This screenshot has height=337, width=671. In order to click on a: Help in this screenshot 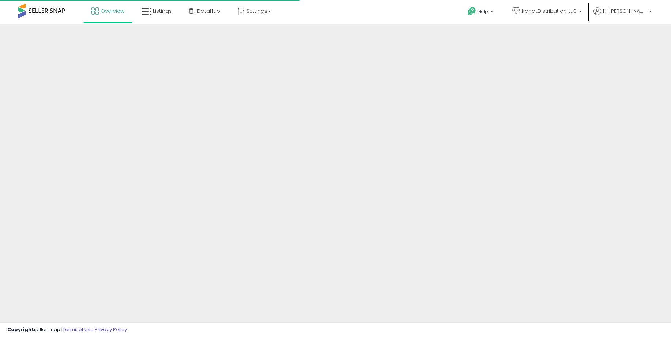, I will do `click(481, 12)`.